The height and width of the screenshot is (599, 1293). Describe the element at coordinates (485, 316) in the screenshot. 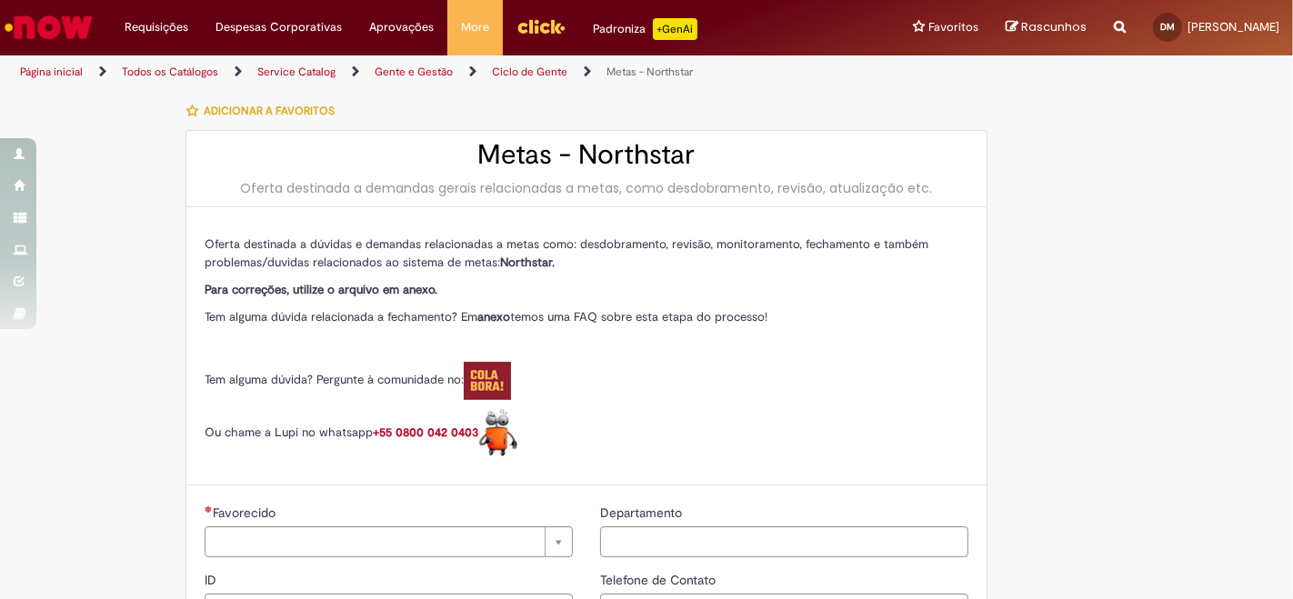

I see `span: Tem alguma dúvida relacionada a fechamento? Em temos uma FAQ sobre esta etapa do processo!` at that location.